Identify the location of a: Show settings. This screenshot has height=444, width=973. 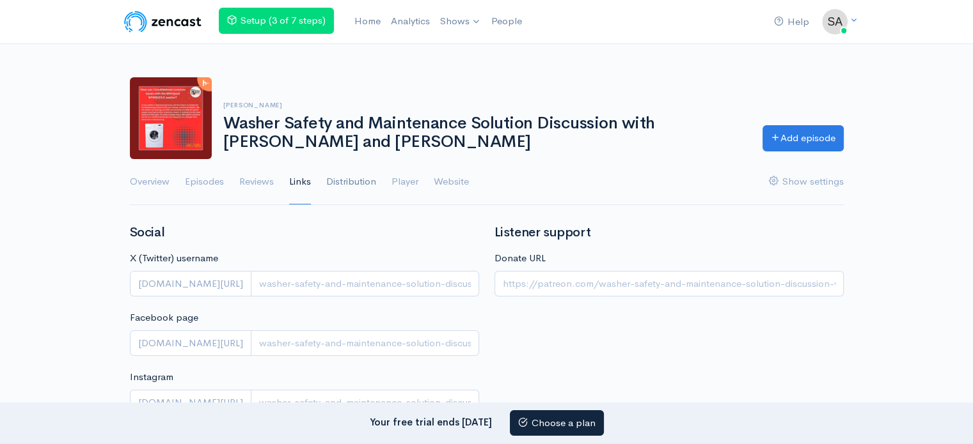
(806, 182).